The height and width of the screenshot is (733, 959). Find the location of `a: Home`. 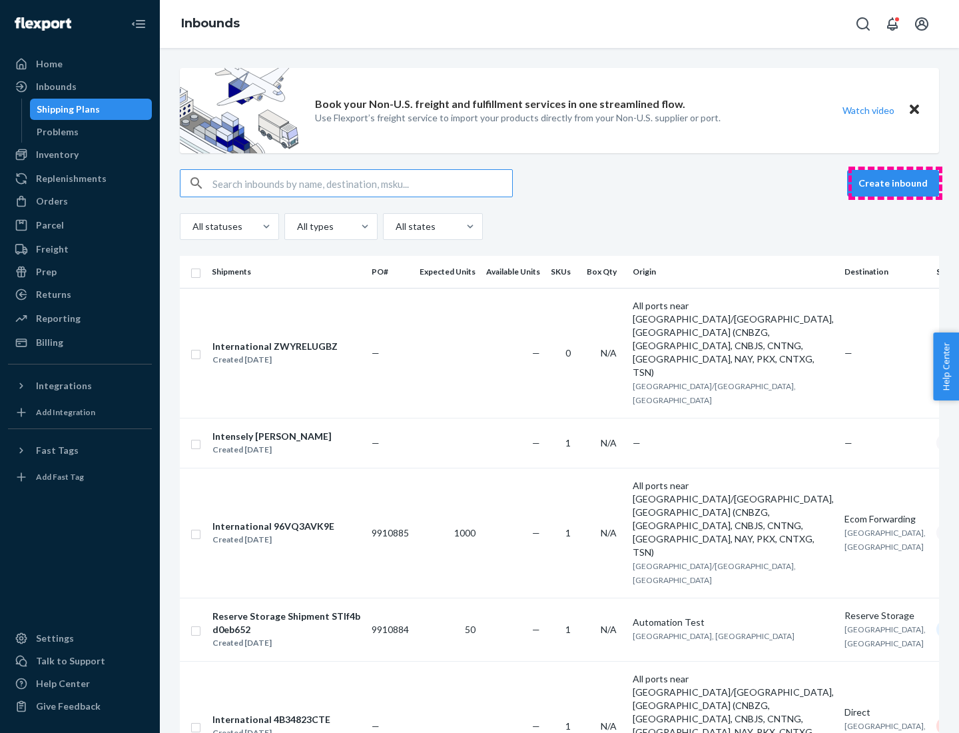

a: Home is located at coordinates (80, 64).